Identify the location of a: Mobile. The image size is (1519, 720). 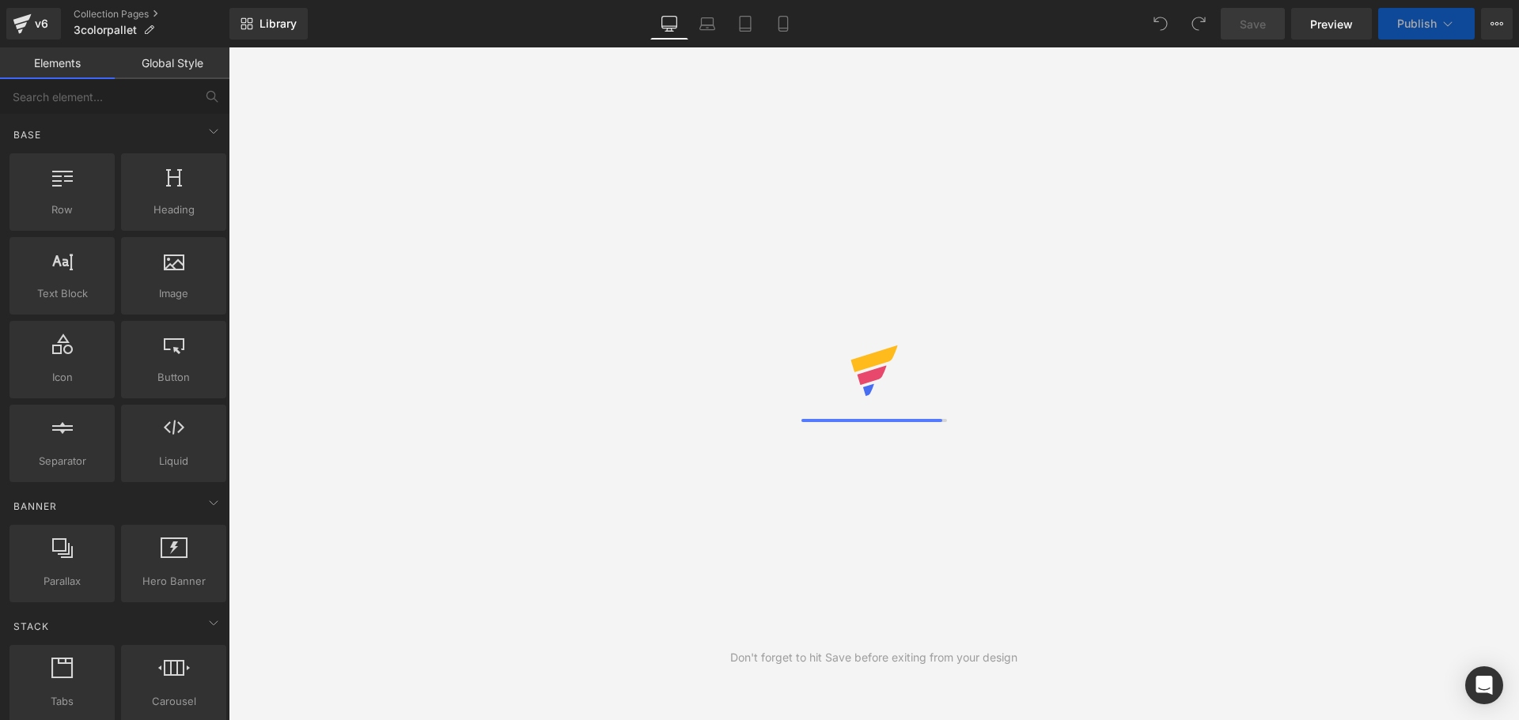
(783, 24).